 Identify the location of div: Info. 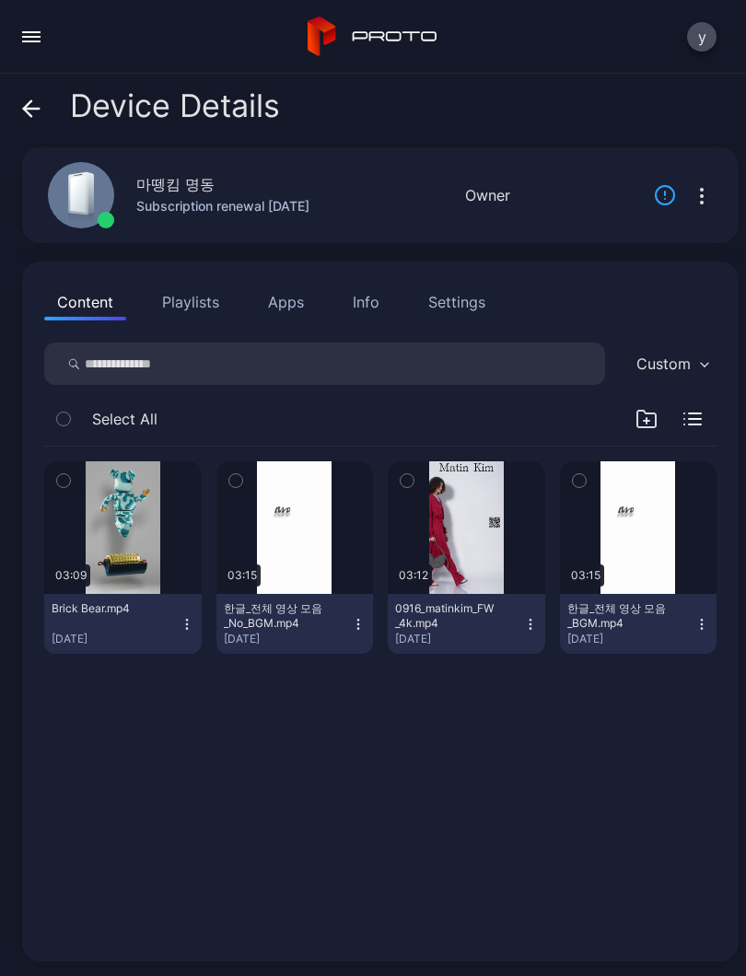
(366, 302).